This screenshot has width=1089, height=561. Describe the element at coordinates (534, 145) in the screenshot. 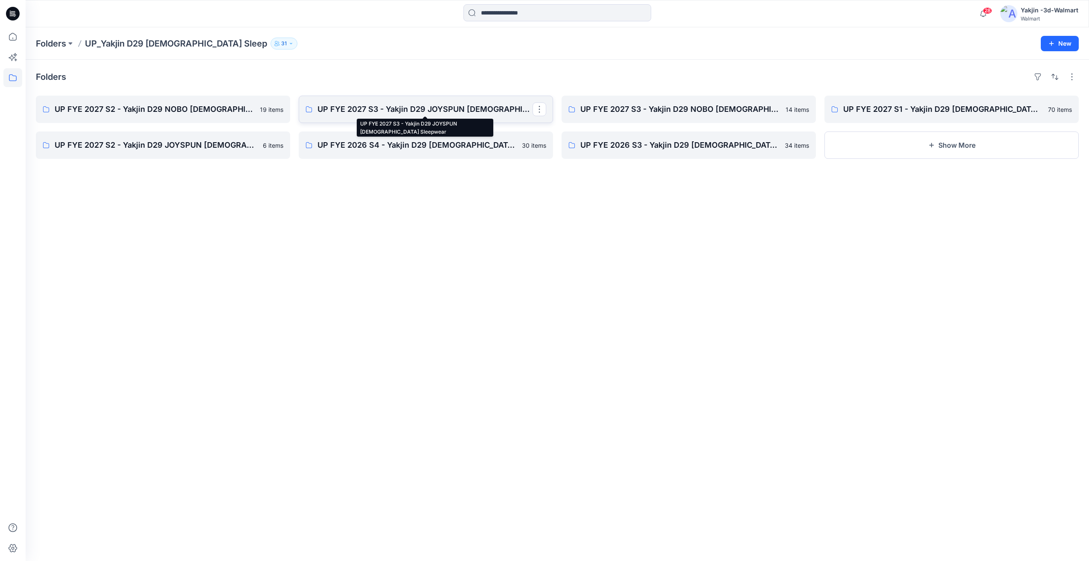

I see `p: 30 items` at that location.